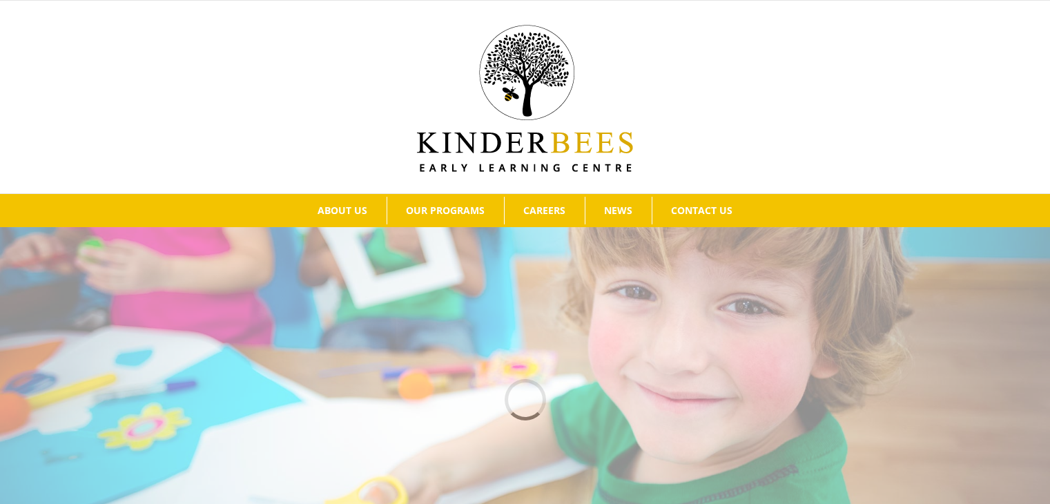  I want to click on a: CAREERS, so click(545, 211).